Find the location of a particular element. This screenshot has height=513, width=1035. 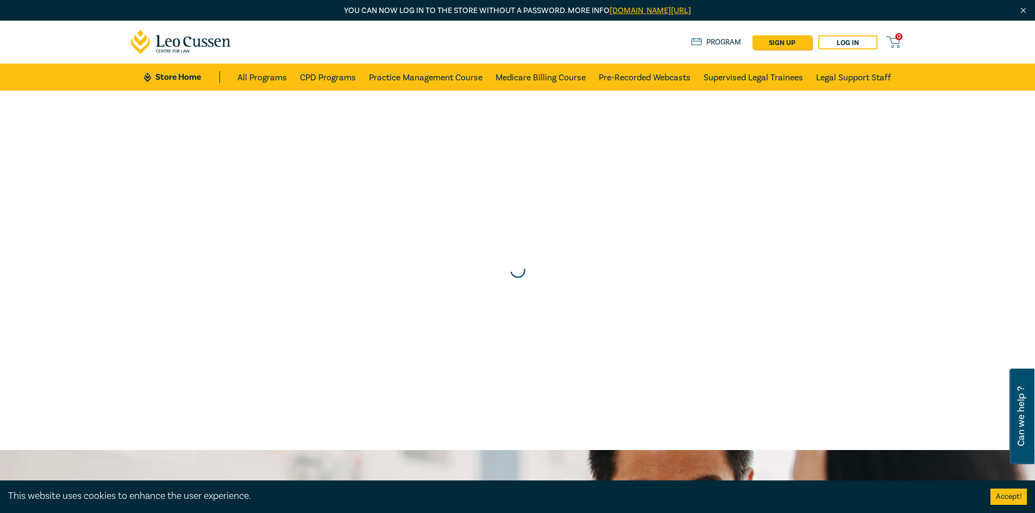

a: sign up is located at coordinates (782, 42).